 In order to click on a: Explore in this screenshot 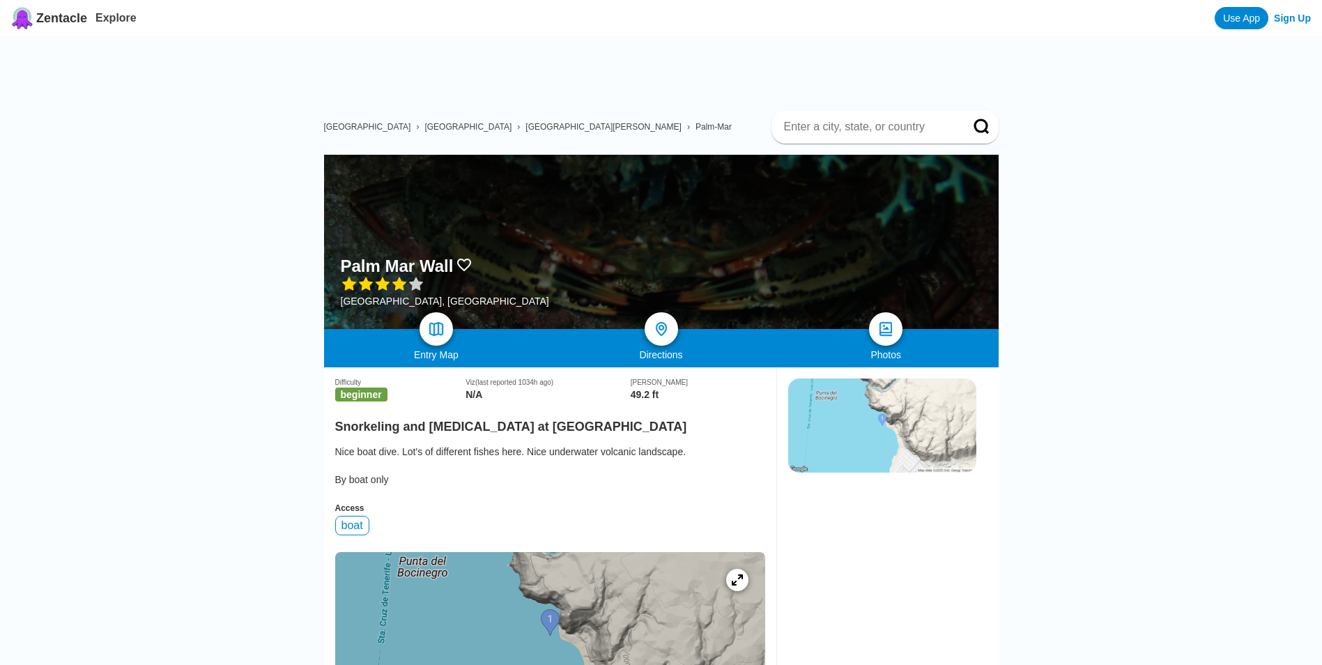, I will do `click(116, 17)`.